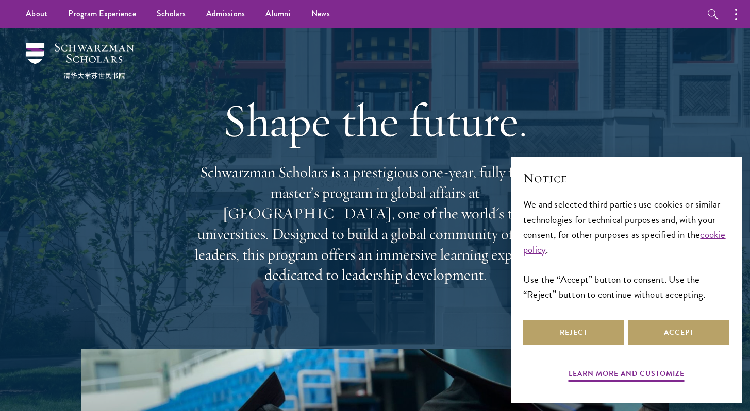 The width and height of the screenshot is (750, 411). What do you see at coordinates (574, 333) in the screenshot?
I see `button: Reject` at bounding box center [574, 333].